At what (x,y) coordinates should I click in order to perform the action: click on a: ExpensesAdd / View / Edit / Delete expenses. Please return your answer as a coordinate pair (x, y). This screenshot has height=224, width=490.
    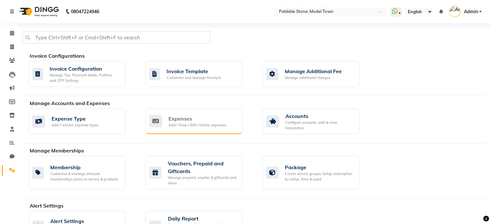
    Looking at the image, I should click on (199, 121).